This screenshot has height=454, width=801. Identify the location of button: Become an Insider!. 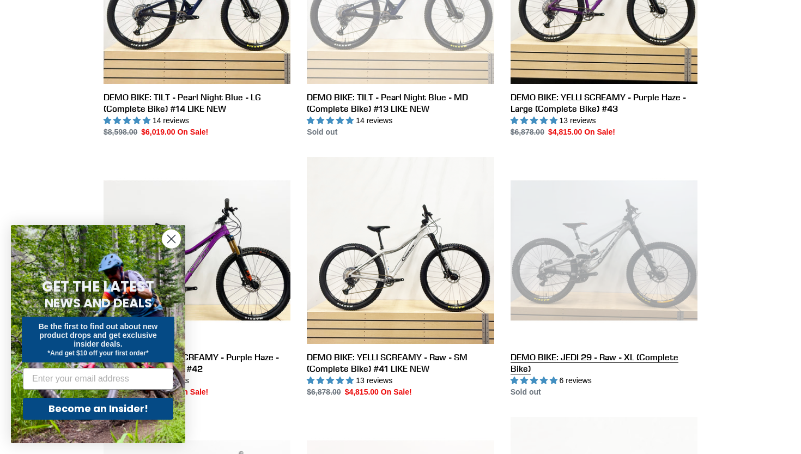
(98, 409).